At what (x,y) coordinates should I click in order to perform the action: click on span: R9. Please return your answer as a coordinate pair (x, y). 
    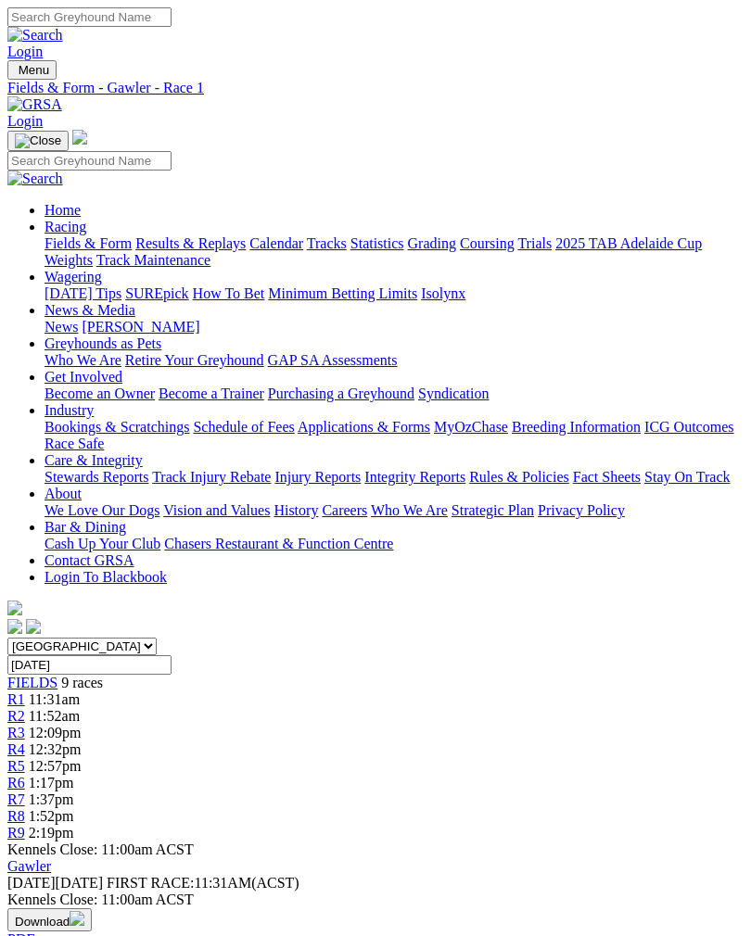
    Looking at the image, I should click on (16, 833).